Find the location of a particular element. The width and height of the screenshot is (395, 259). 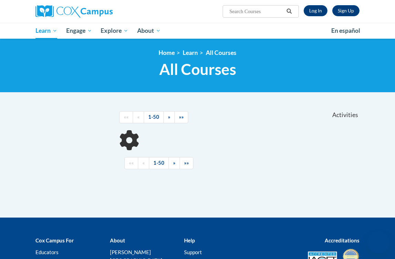

a: Educators is located at coordinates (47, 252).